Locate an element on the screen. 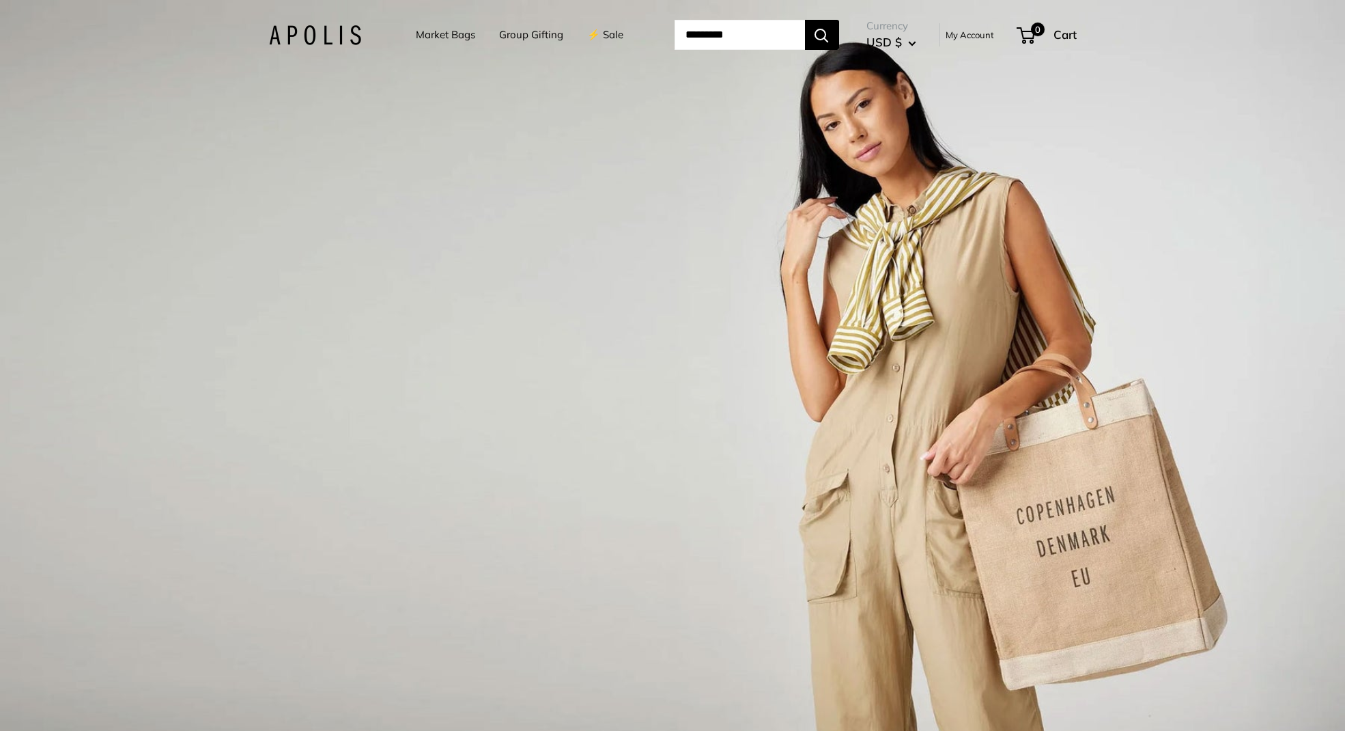  span: 0 is located at coordinates (1037, 29).